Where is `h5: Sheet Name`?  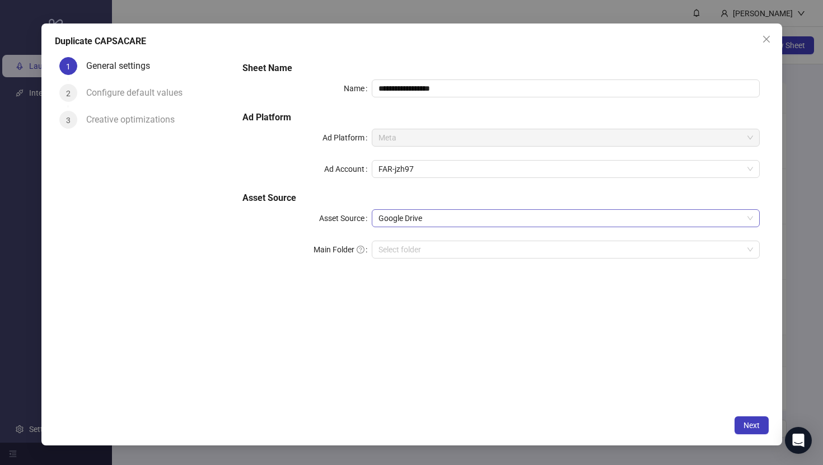 h5: Sheet Name is located at coordinates (500, 68).